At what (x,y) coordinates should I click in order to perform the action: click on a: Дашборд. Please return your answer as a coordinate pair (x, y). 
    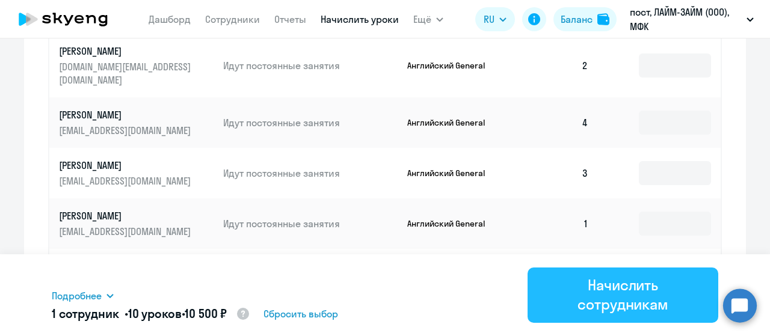
    Looking at the image, I should click on (170, 19).